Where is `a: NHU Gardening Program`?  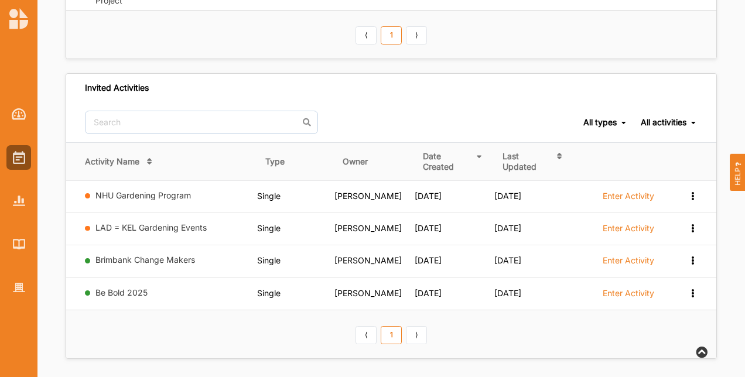
a: NHU Gardening Program is located at coordinates (143, 195).